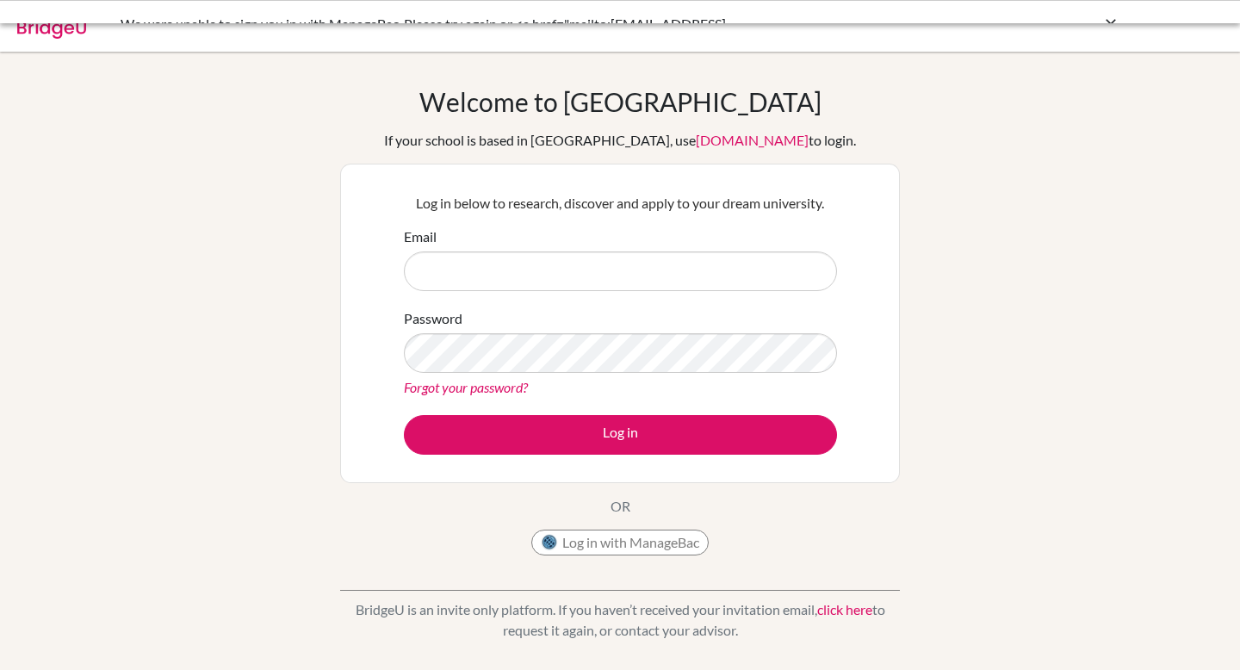 This screenshot has height=670, width=1240. What do you see at coordinates (466, 387) in the screenshot?
I see `a: Forgot your password?` at bounding box center [466, 387].